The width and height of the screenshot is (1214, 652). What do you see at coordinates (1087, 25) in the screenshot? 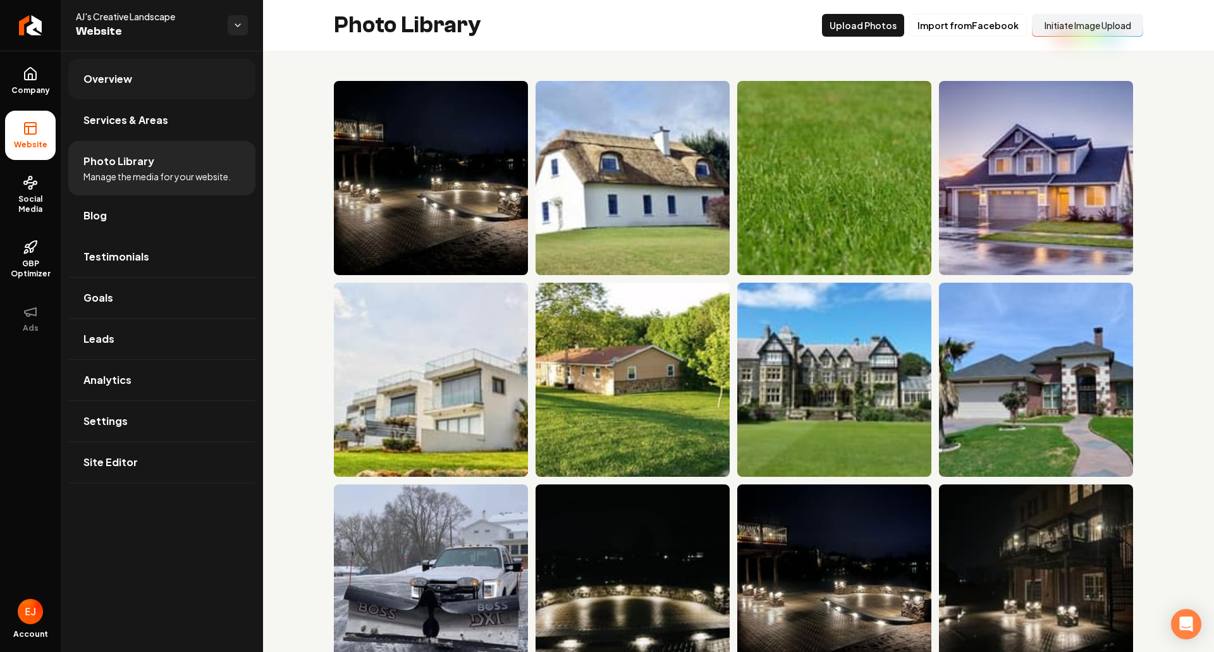
I see `button: Initiate Image Upload` at bounding box center [1087, 25].